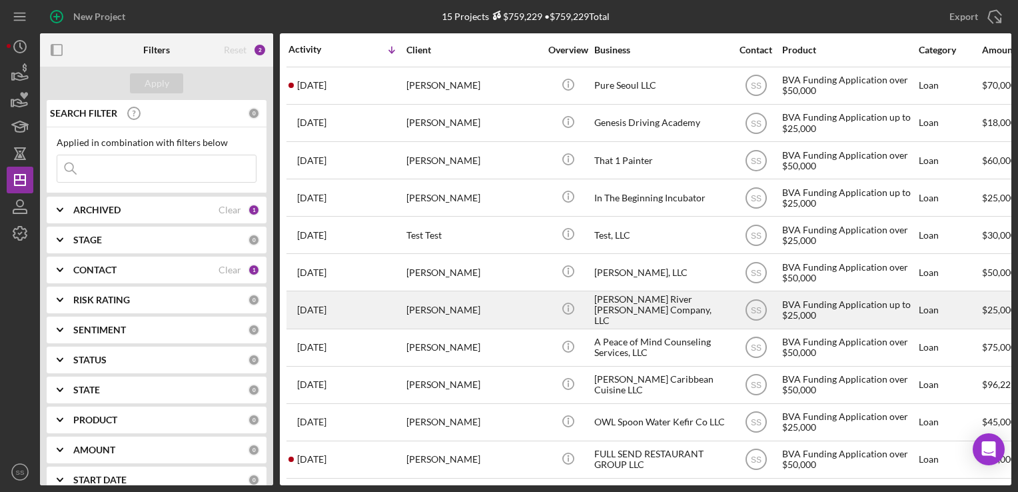  I want to click on span: $45,000, so click(999, 421).